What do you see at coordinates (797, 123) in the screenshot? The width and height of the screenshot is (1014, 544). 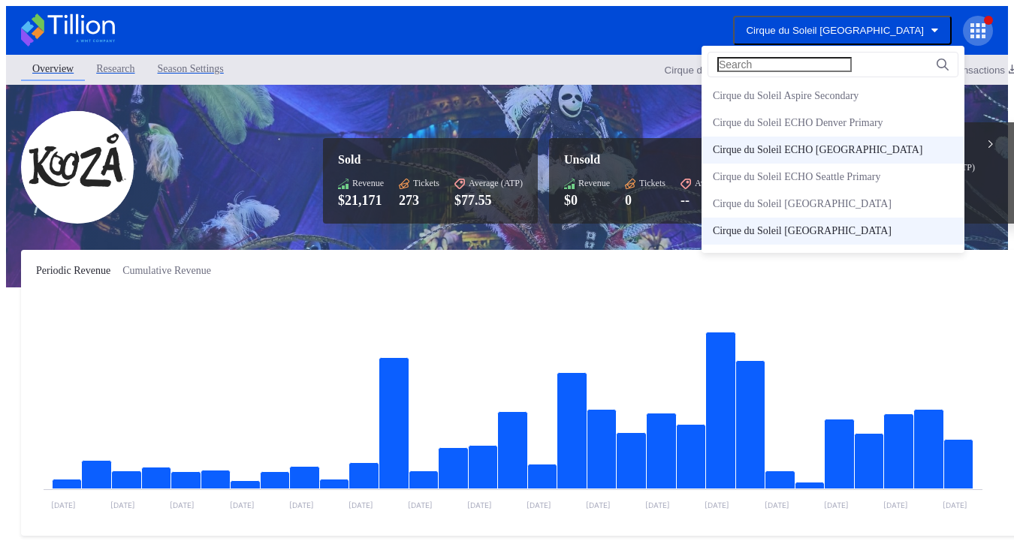 I see `div: Cirque du Soleil ECHO Denver Primary` at bounding box center [797, 123].